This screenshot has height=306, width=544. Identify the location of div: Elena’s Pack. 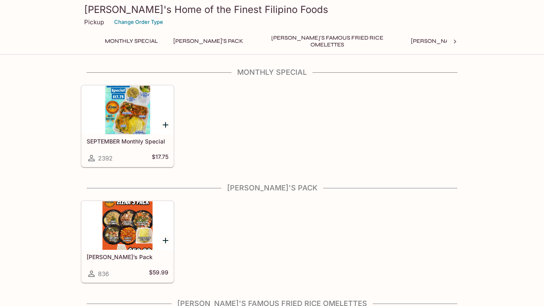
(127, 226).